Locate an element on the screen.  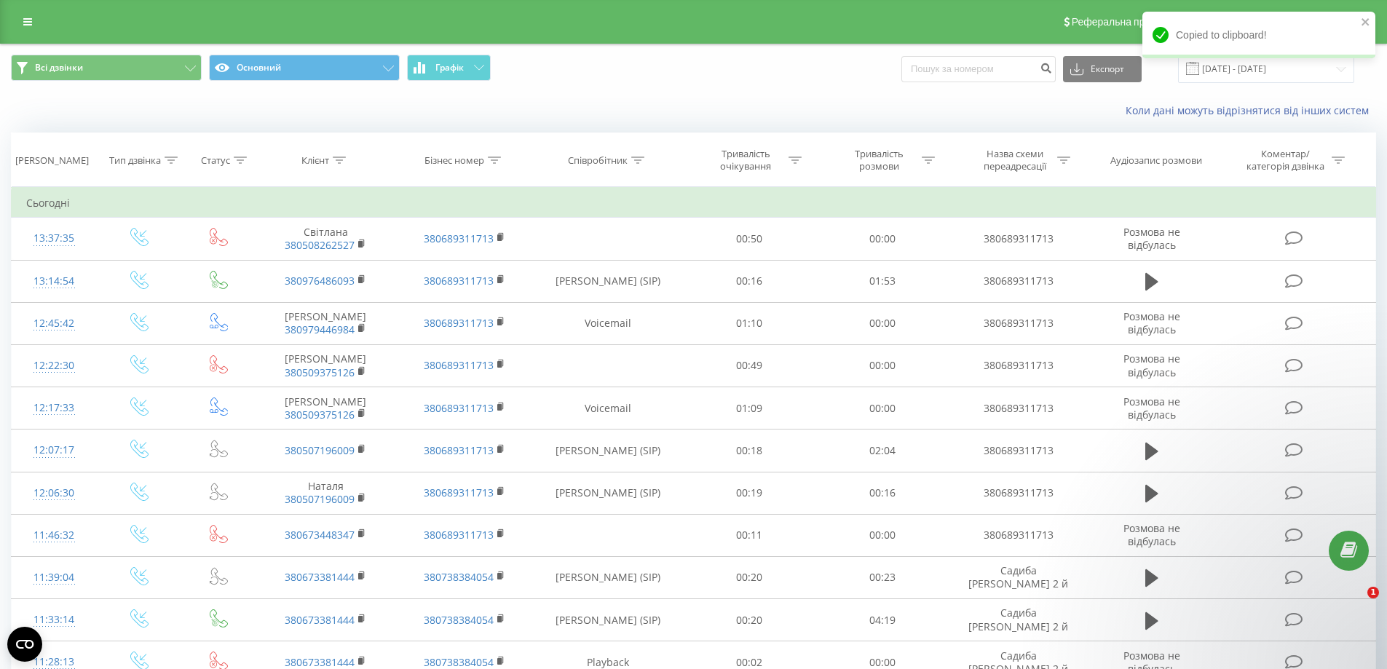
div: Співробітник is located at coordinates (598, 160).